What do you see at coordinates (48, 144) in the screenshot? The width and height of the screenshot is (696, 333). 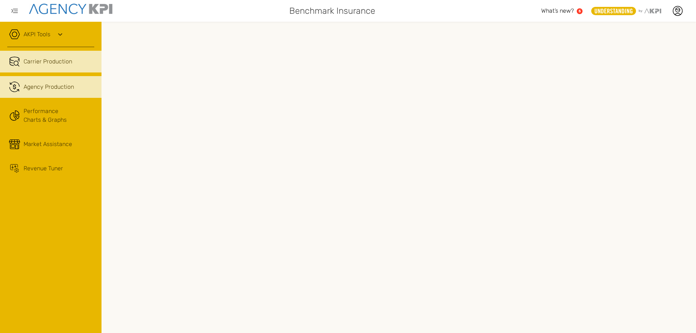 I see `span: Market Assistance` at bounding box center [48, 144].